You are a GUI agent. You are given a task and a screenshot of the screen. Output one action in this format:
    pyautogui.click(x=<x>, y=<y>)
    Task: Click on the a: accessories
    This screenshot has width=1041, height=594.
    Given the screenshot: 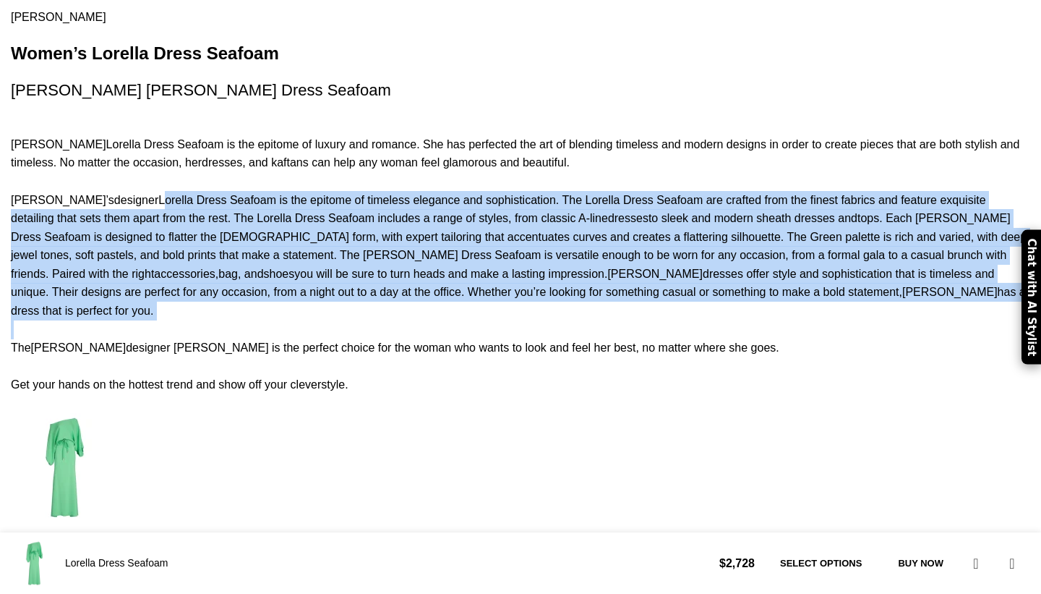 What is the action you would take?
    pyautogui.click(x=184, y=273)
    